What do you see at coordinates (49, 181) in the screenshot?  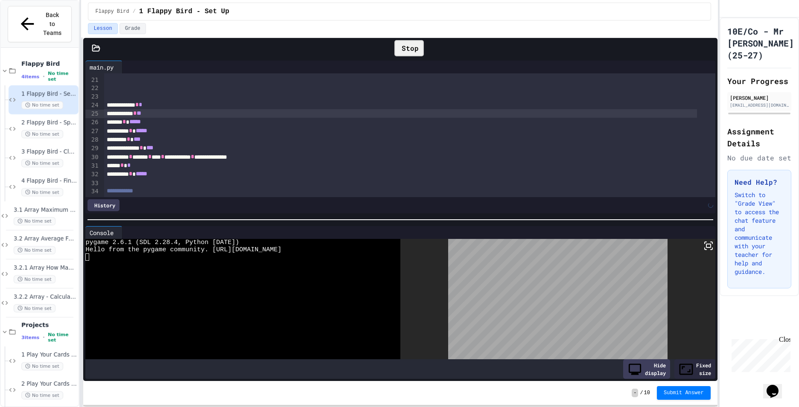 I see `span: 4 Flappy Bird - Final Additions` at bounding box center [49, 181].